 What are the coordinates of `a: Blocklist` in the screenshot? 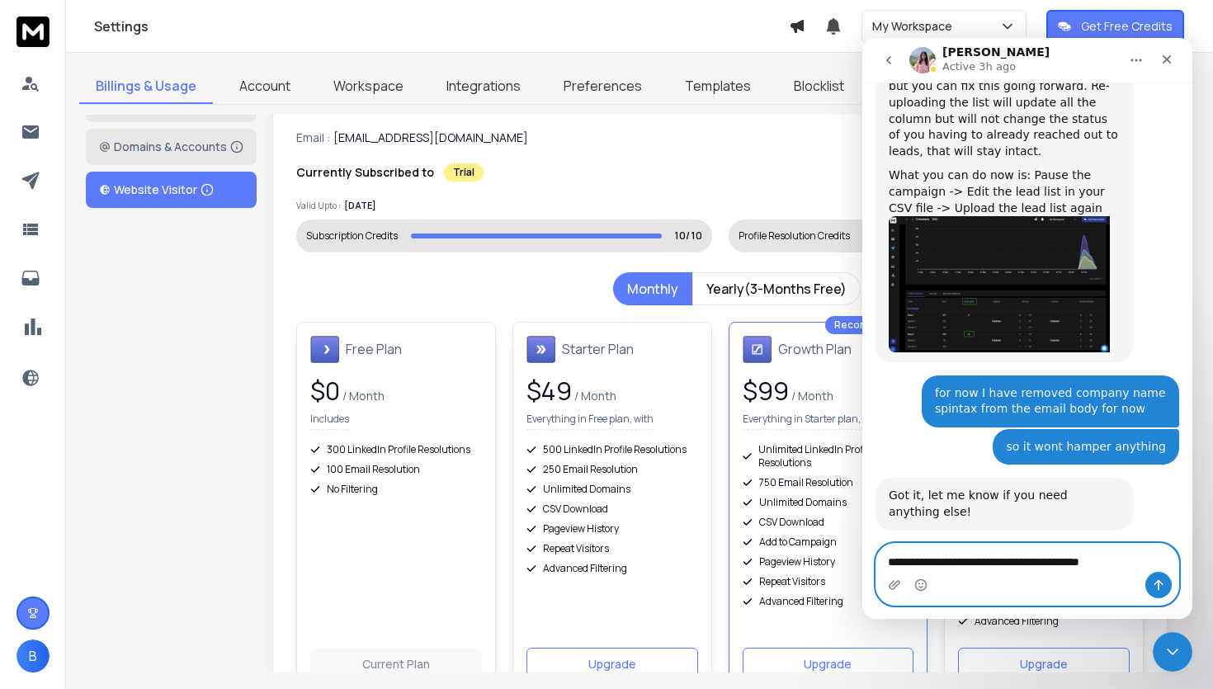 It's located at (819, 87).